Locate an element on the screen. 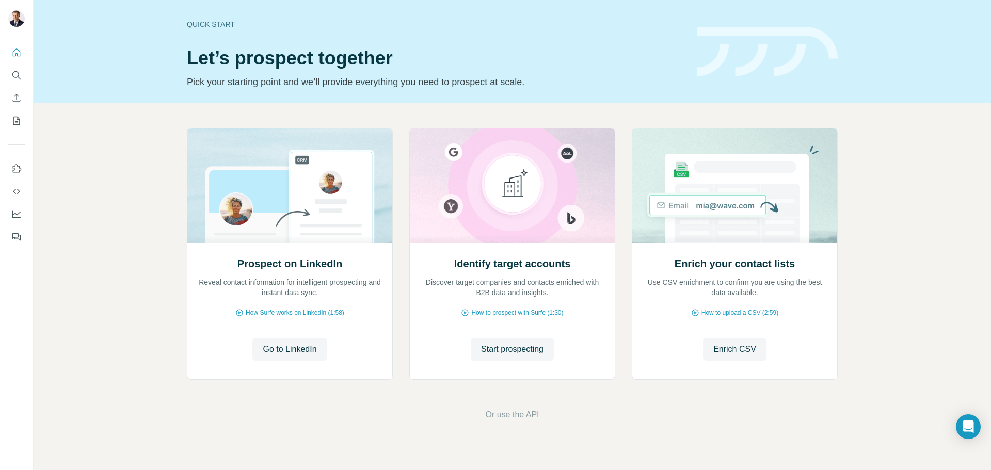  span: Enrich CSV is located at coordinates (734, 349).